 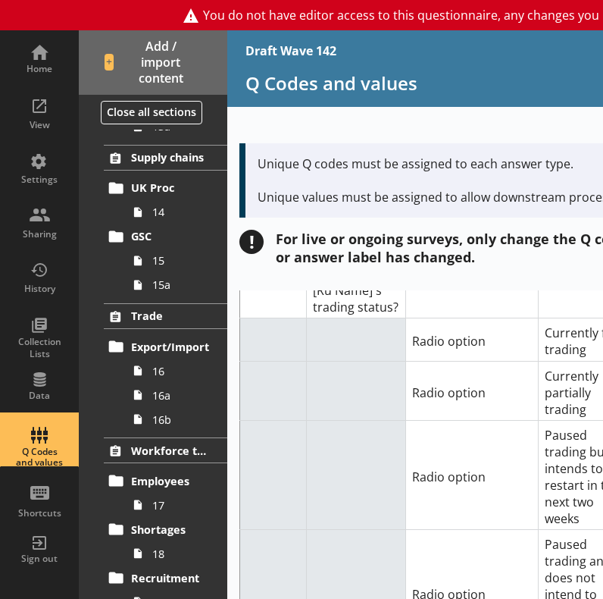 What do you see at coordinates (177, 395) in the screenshot?
I see `a: 16a` at bounding box center [177, 395].